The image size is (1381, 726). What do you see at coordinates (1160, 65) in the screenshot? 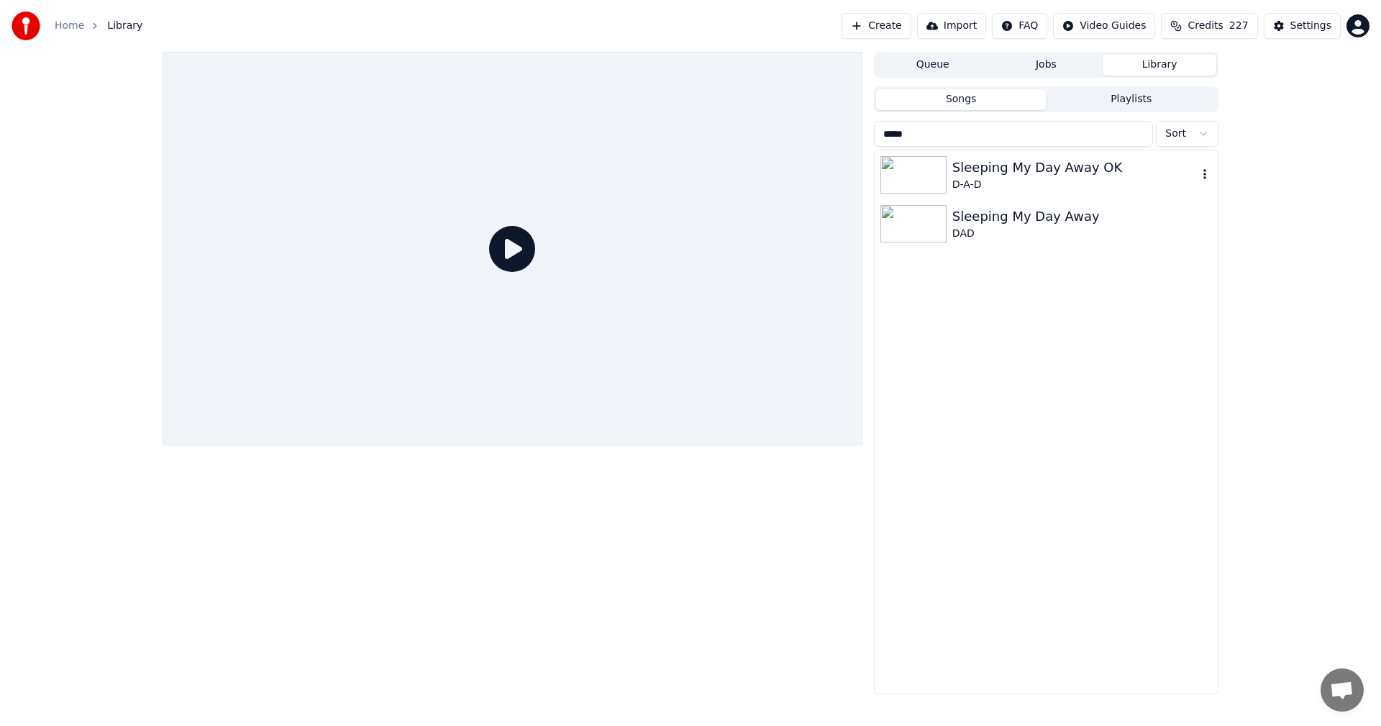
I see `button: Library` at bounding box center [1160, 65].